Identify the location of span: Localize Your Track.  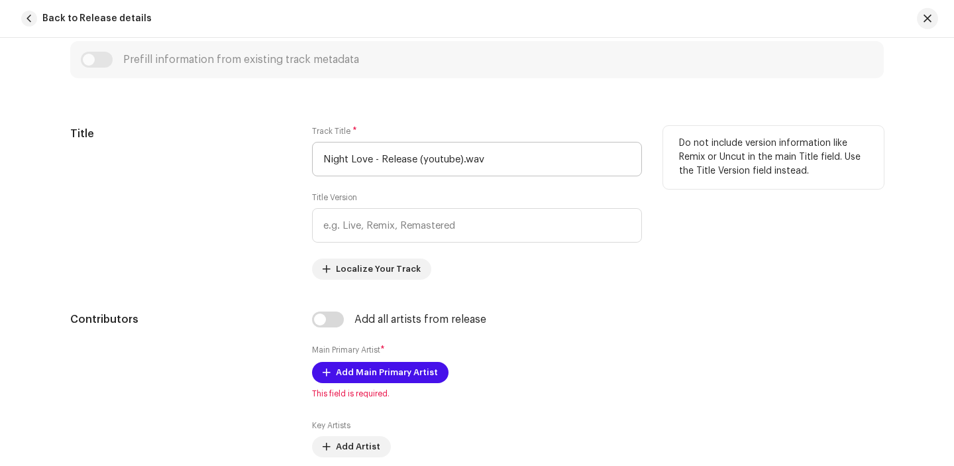
(378, 269).